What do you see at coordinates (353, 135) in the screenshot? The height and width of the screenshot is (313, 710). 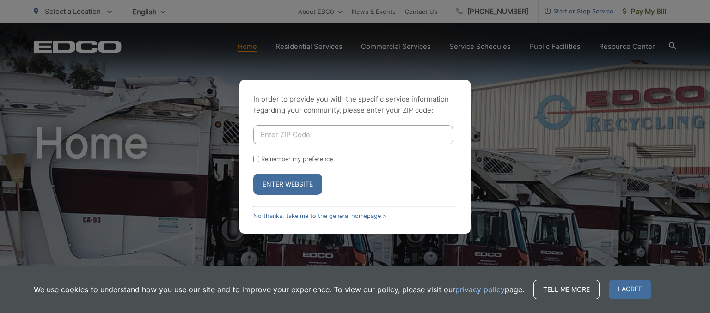 I see `input: Enter ZIP Code` at bounding box center [353, 135].